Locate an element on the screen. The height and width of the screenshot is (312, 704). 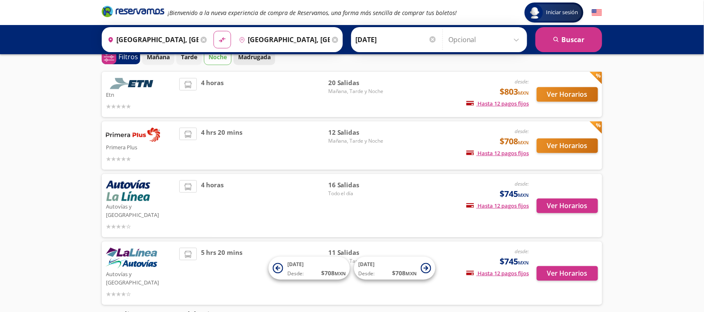
input: Elegir Fecha is located at coordinates (396, 40).